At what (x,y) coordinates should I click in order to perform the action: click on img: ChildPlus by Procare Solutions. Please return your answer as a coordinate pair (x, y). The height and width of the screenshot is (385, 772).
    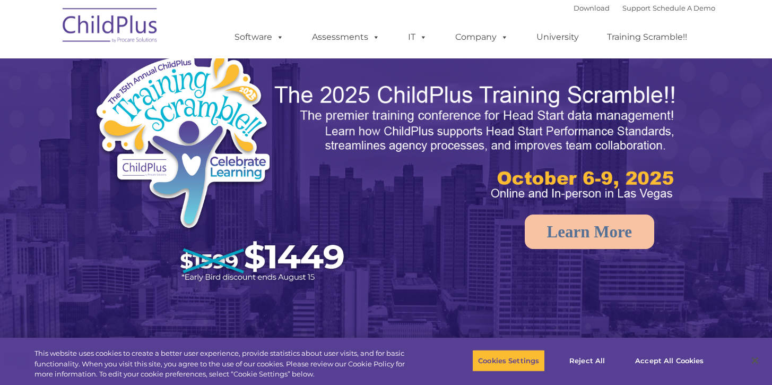
    Looking at the image, I should click on (110, 27).